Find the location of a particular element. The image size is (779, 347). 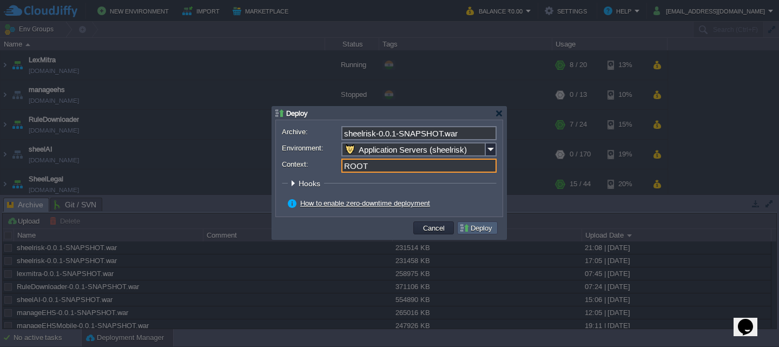

span: Deploy is located at coordinates (297, 113).